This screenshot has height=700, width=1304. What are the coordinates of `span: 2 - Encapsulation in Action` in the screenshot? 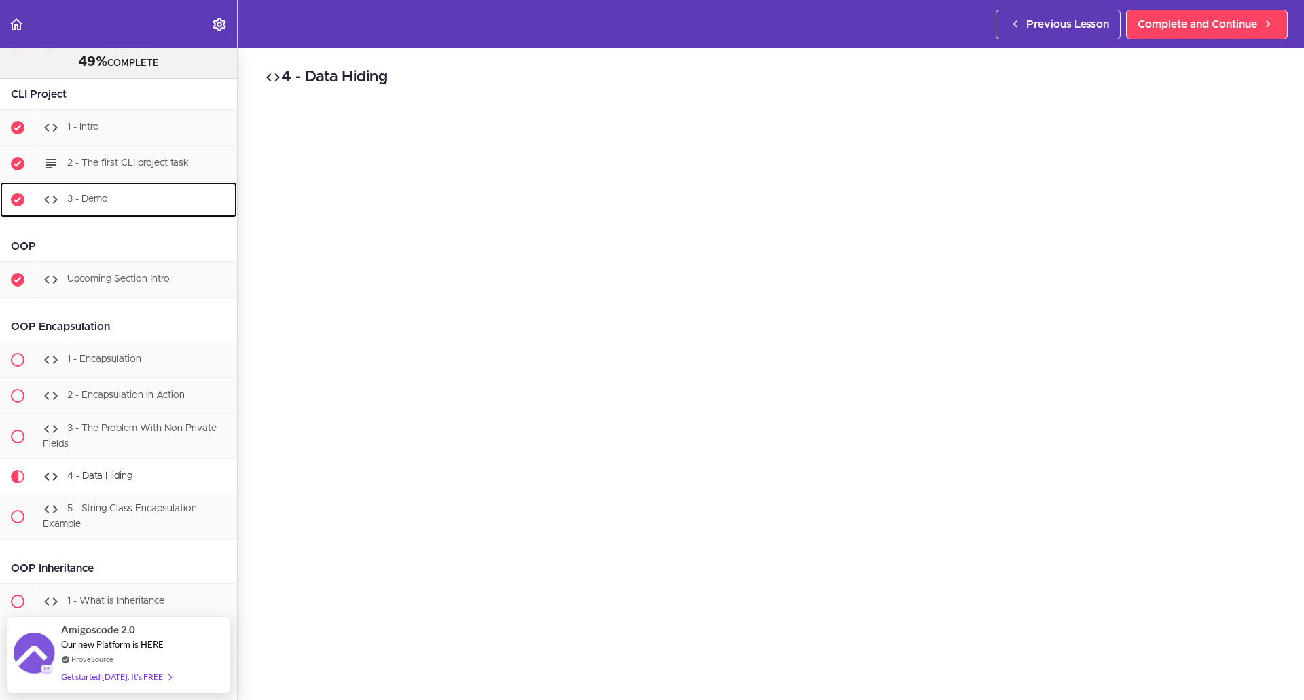 It's located at (126, 395).